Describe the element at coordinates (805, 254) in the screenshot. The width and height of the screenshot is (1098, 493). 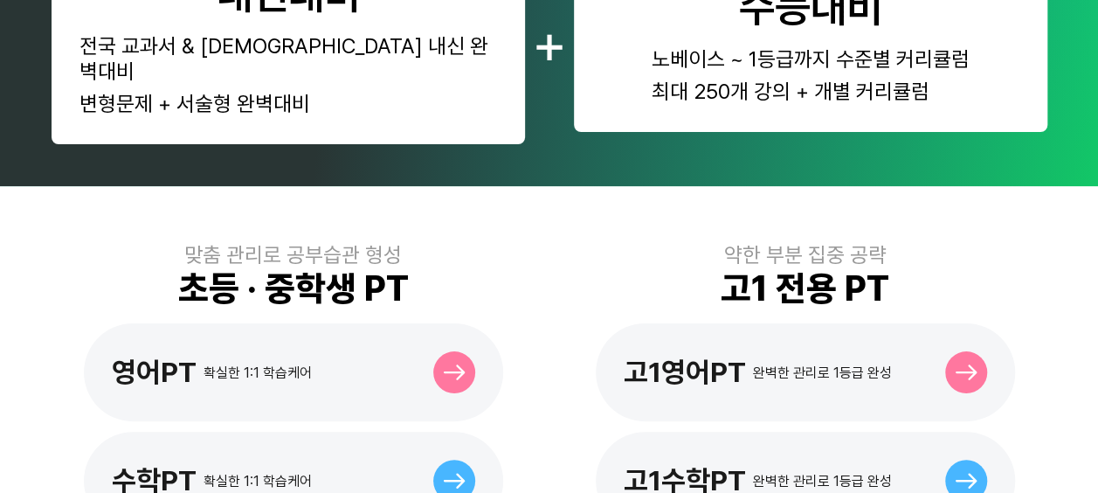
I see `div: 약한 부분 집중 공략` at that location.